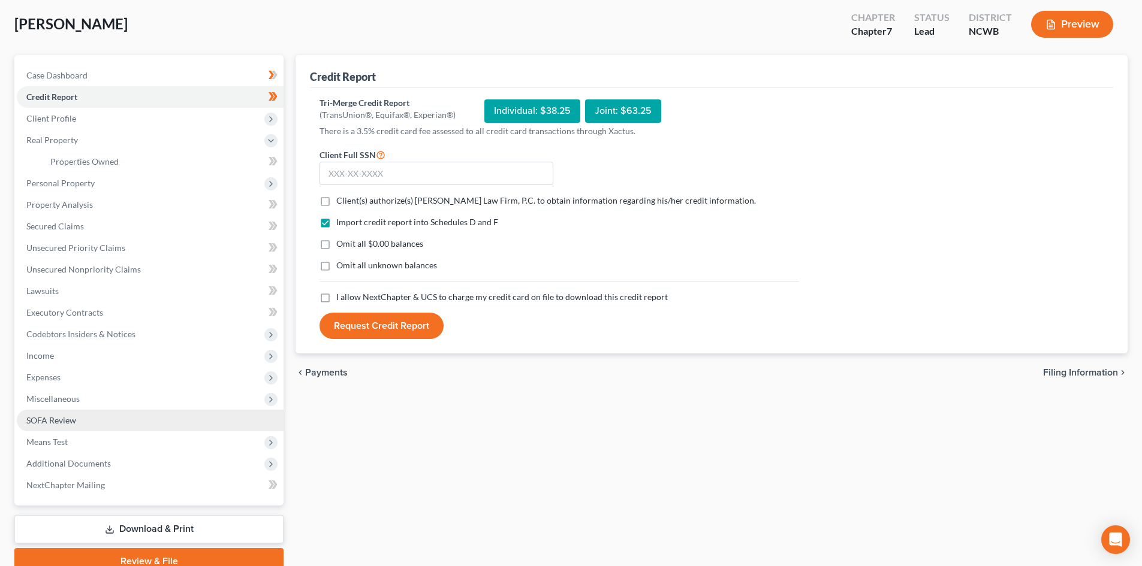 Image resolution: width=1142 pixels, height=566 pixels. I want to click on div: District, so click(990, 17).